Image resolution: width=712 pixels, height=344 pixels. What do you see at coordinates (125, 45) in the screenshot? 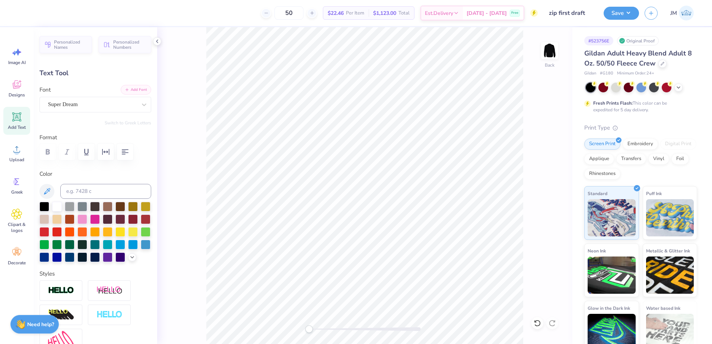
I see `button: Personalized Numbers` at bounding box center [125, 45].